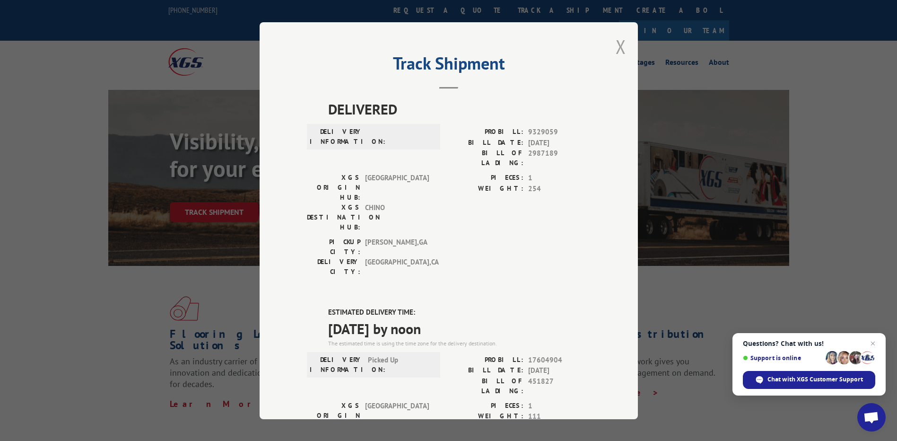 This screenshot has width=897, height=441. What do you see at coordinates (809, 380) in the screenshot?
I see `div: Chat with XGS Customer Support` at bounding box center [809, 380].